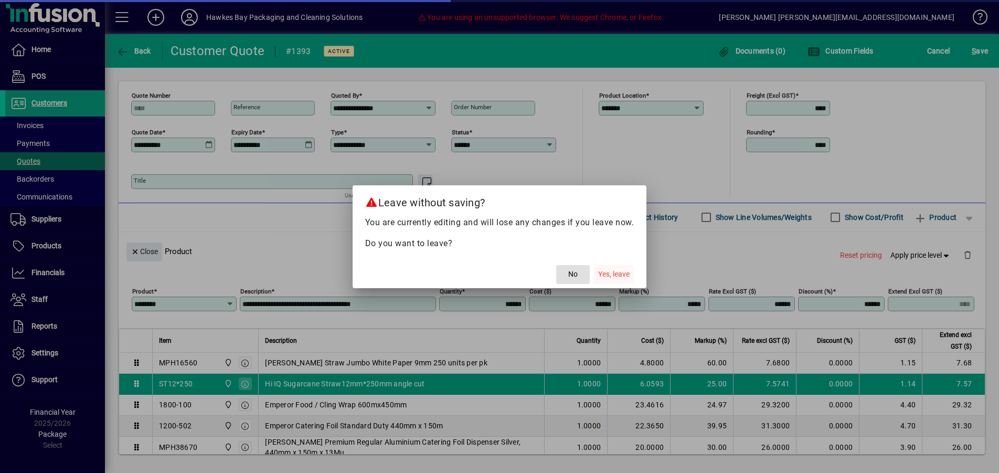 This screenshot has width=999, height=473. I want to click on button: No, so click(573, 274).